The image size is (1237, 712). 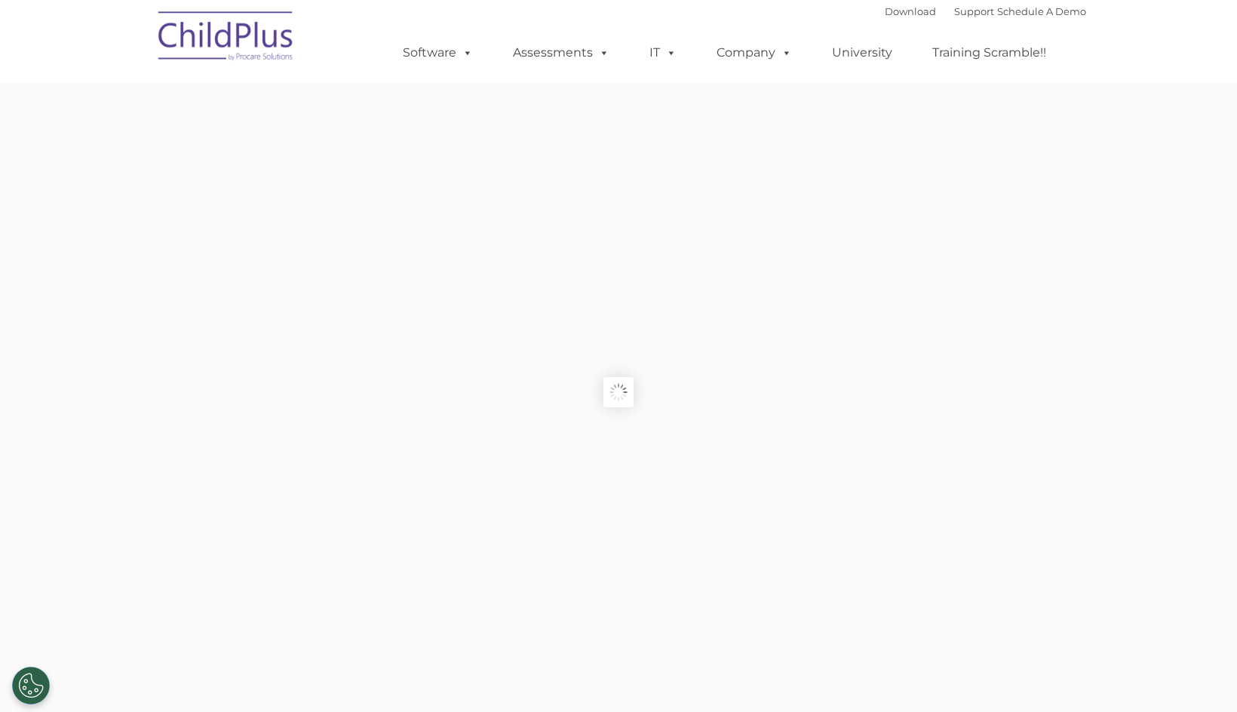 I want to click on img: ChildPlus by Procare Solutions, so click(x=226, y=38).